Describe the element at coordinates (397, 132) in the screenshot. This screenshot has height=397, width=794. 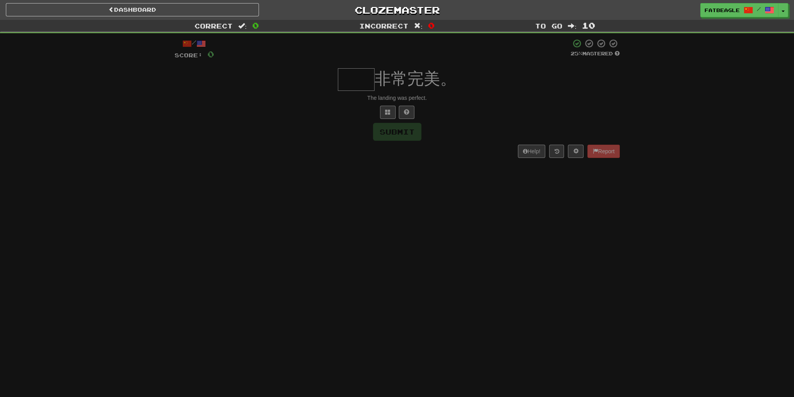
I see `button: Submit` at that location.